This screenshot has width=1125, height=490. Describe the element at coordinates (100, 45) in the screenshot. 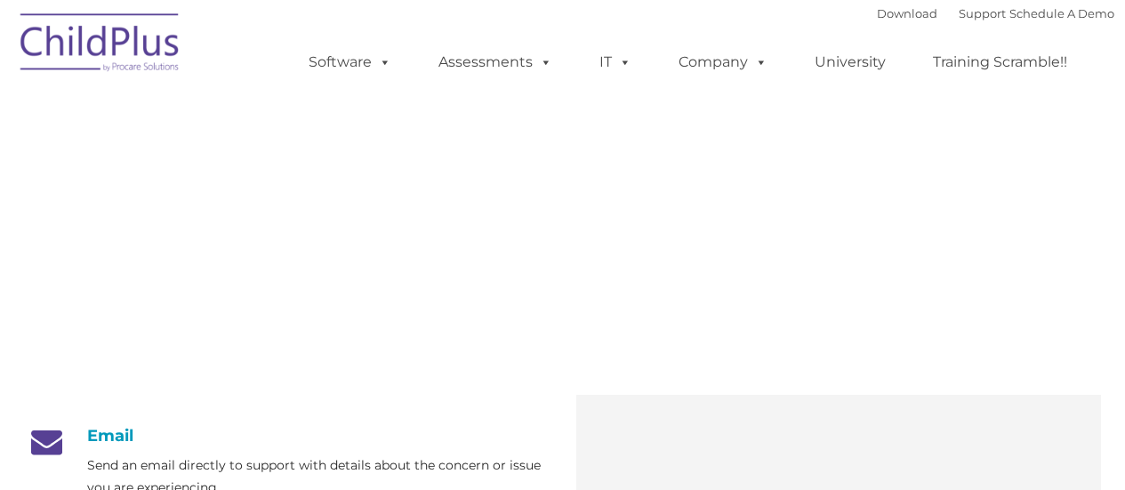

I see `img: ChildPlus by Procare Solutions` at that location.